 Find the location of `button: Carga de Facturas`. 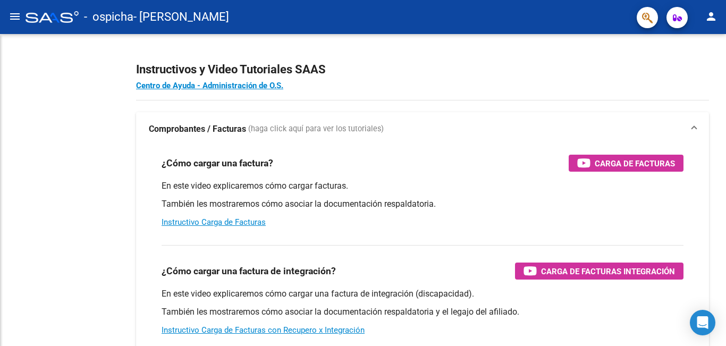

button: Carga de Facturas is located at coordinates (626, 163).